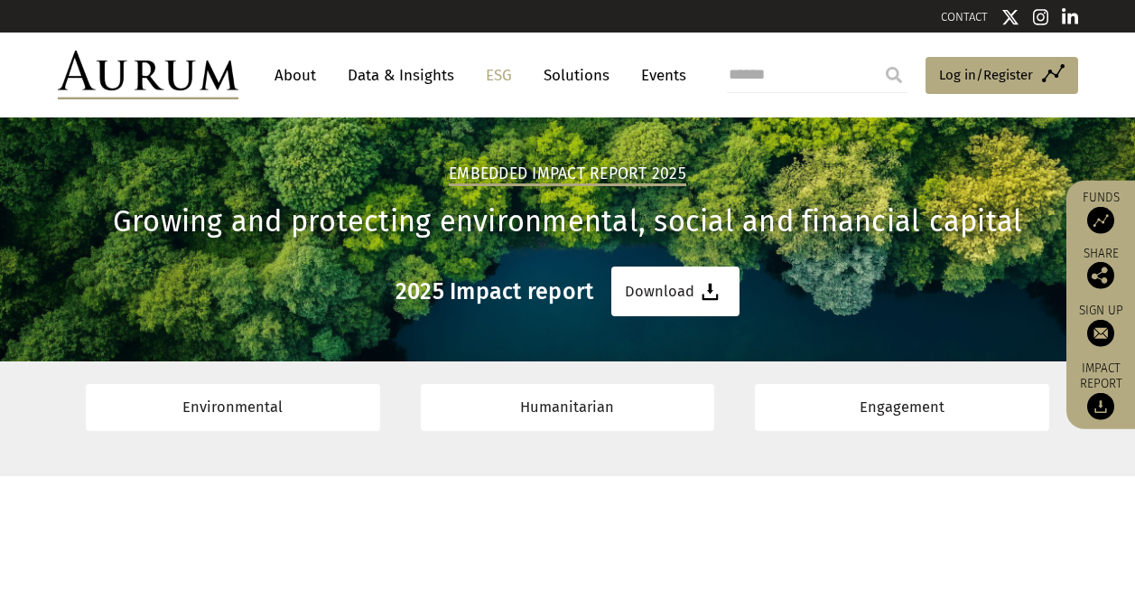 The height and width of the screenshot is (609, 1135). What do you see at coordinates (576, 75) in the screenshot?
I see `a: Solutions` at bounding box center [576, 75].